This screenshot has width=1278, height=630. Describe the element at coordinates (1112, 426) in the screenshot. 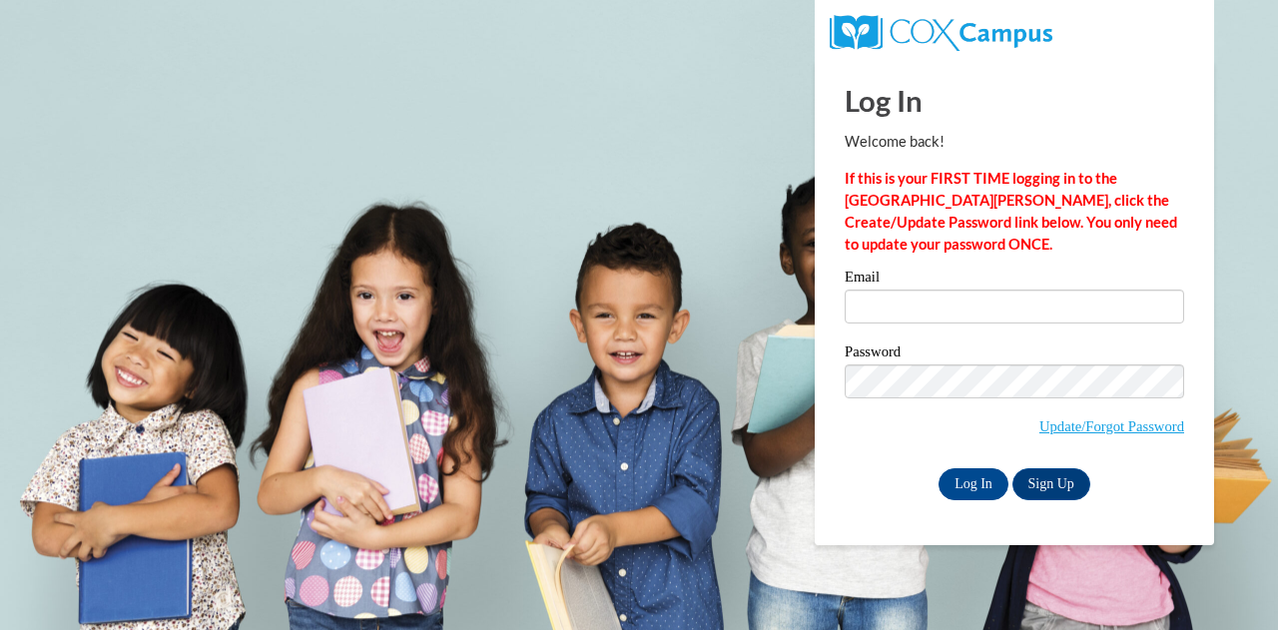

I see `a: Update/Forgot Password` at that location.